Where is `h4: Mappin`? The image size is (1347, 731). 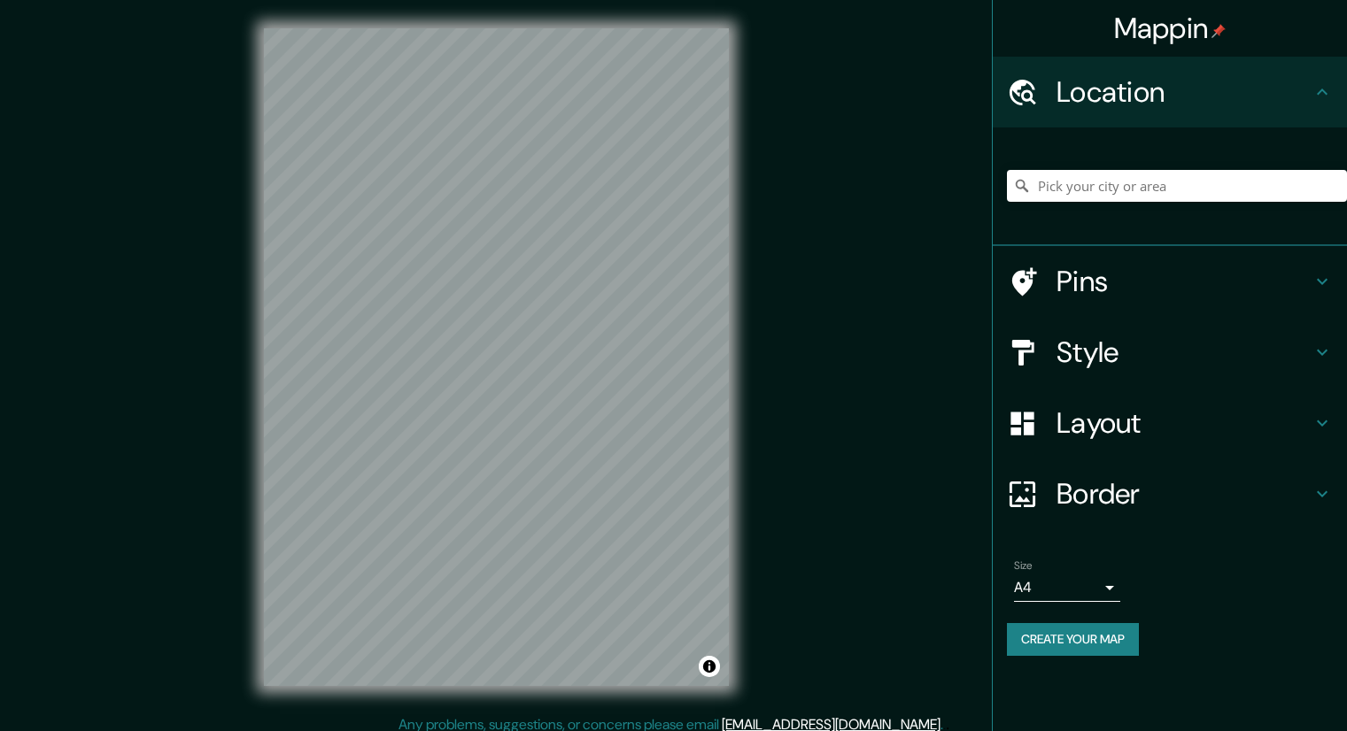
h4: Mappin is located at coordinates (1170, 28).